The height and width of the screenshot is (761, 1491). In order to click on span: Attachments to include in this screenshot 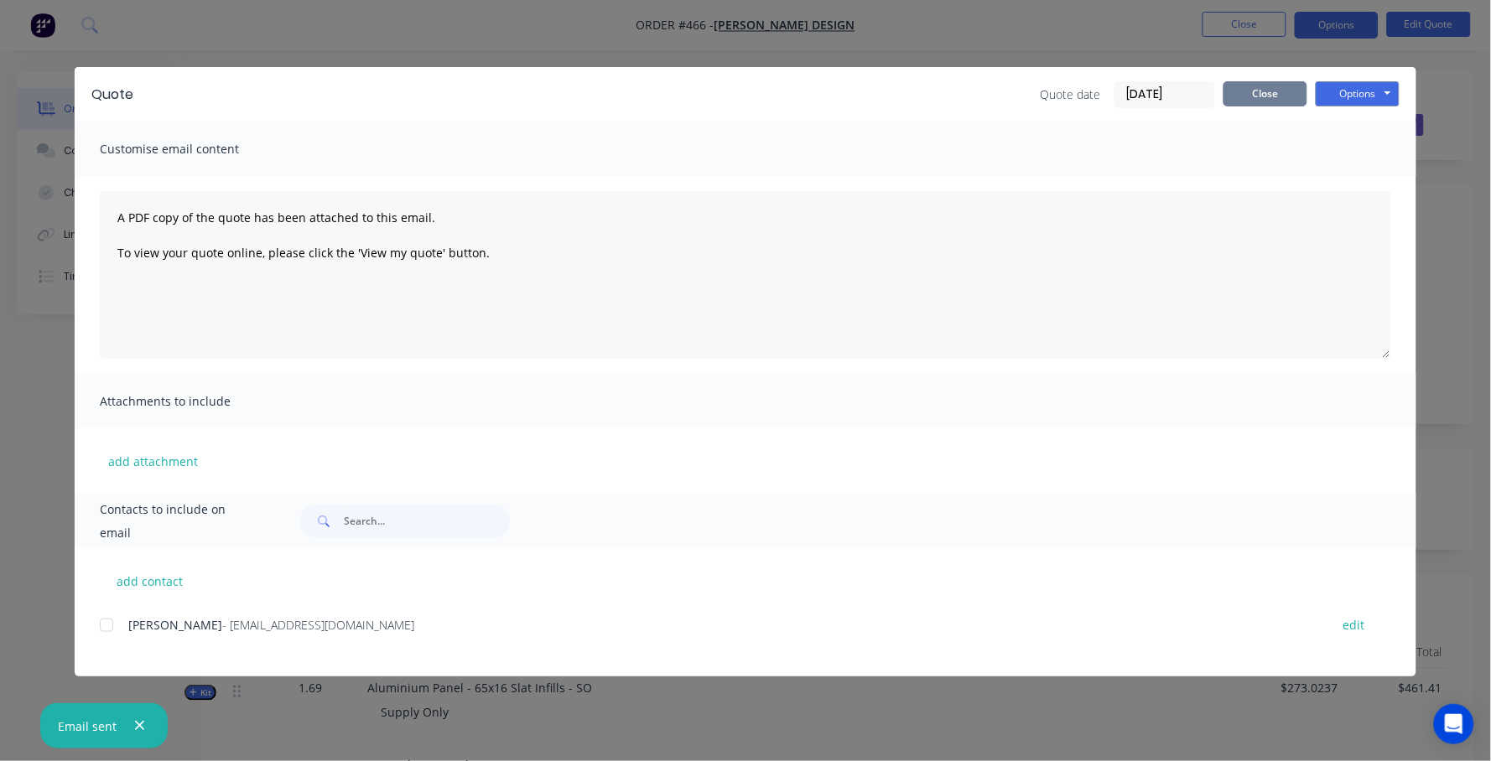, I will do `click(192, 402)`.